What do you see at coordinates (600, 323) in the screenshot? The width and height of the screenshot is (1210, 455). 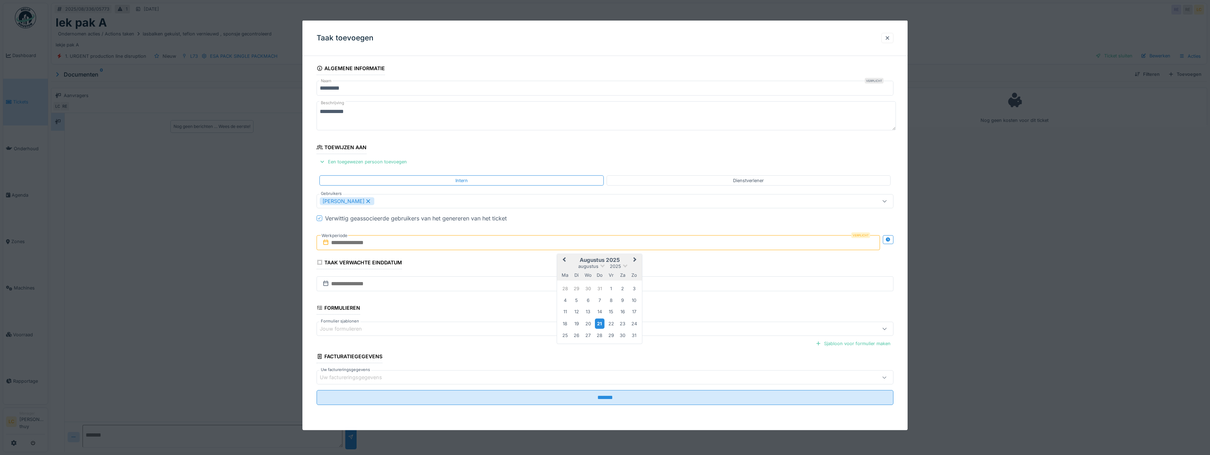 I see `div: Choose donderdag 21 augustus 2025` at bounding box center [600, 323].